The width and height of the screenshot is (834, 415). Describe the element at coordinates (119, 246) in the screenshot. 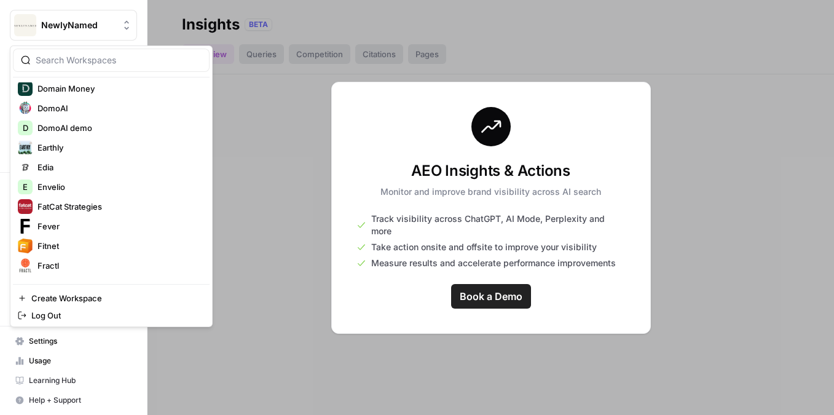

I see `span: Fitnet` at that location.